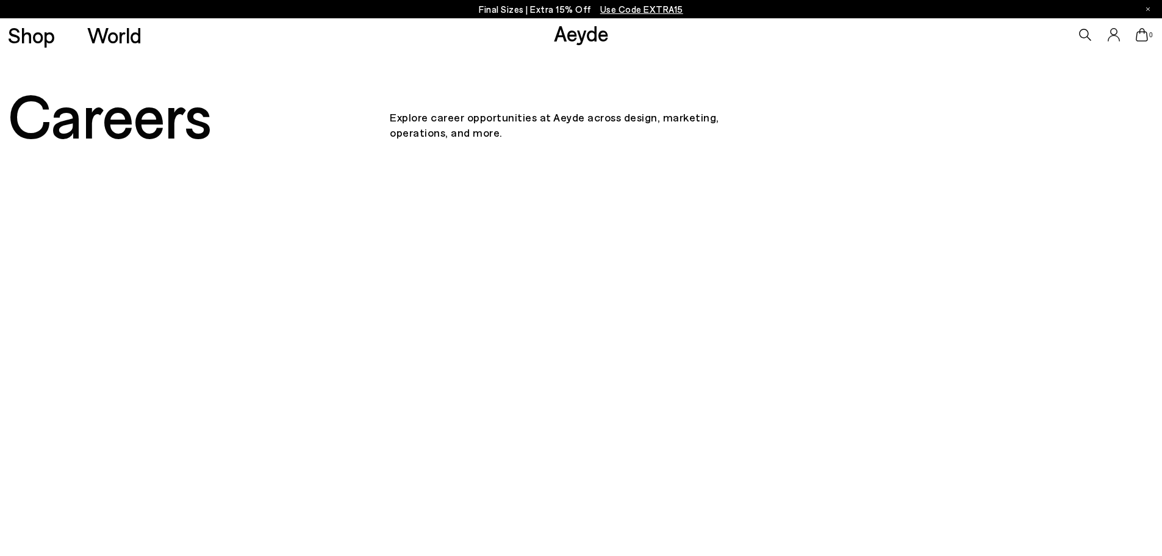  What do you see at coordinates (581, 114) in the screenshot?
I see `p: Explore career opportunities at Aeyde across design, marketing, operations, and more.` at bounding box center [581, 114].